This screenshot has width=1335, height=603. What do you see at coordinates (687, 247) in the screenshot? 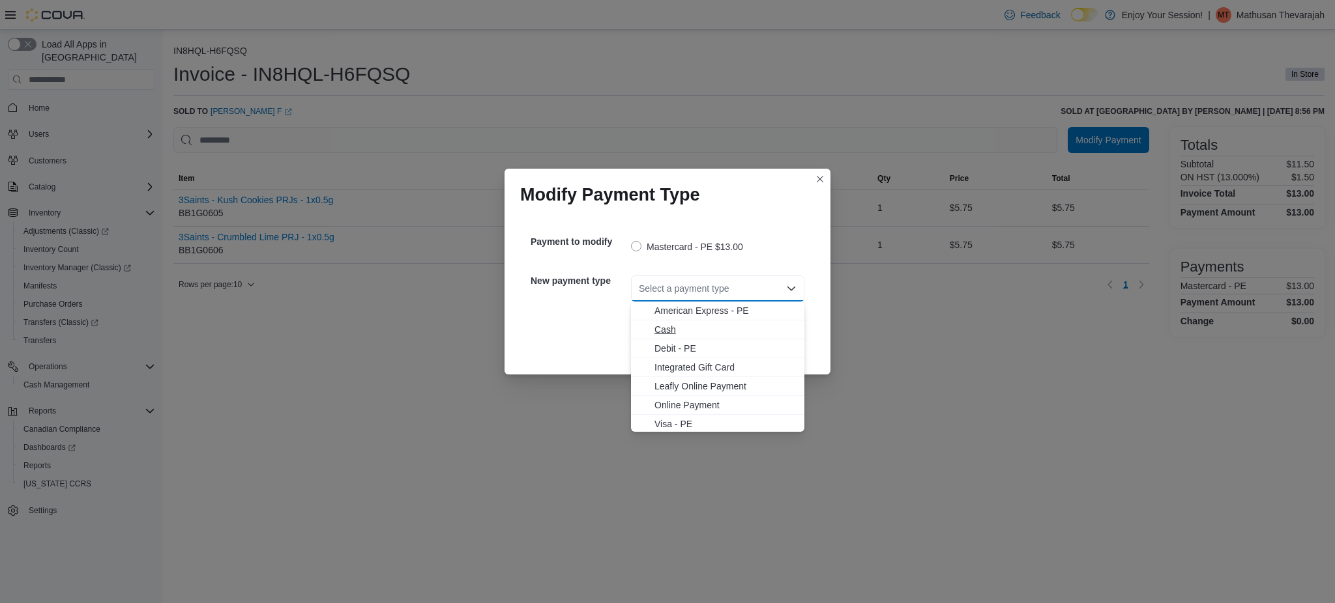
I see `label: Mastercard - PE $13.00` at bounding box center [687, 247].